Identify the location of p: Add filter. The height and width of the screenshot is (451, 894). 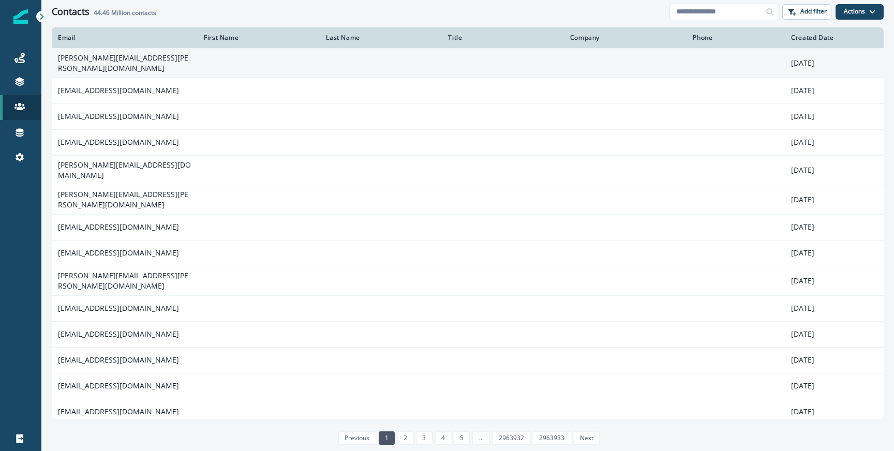
(814, 11).